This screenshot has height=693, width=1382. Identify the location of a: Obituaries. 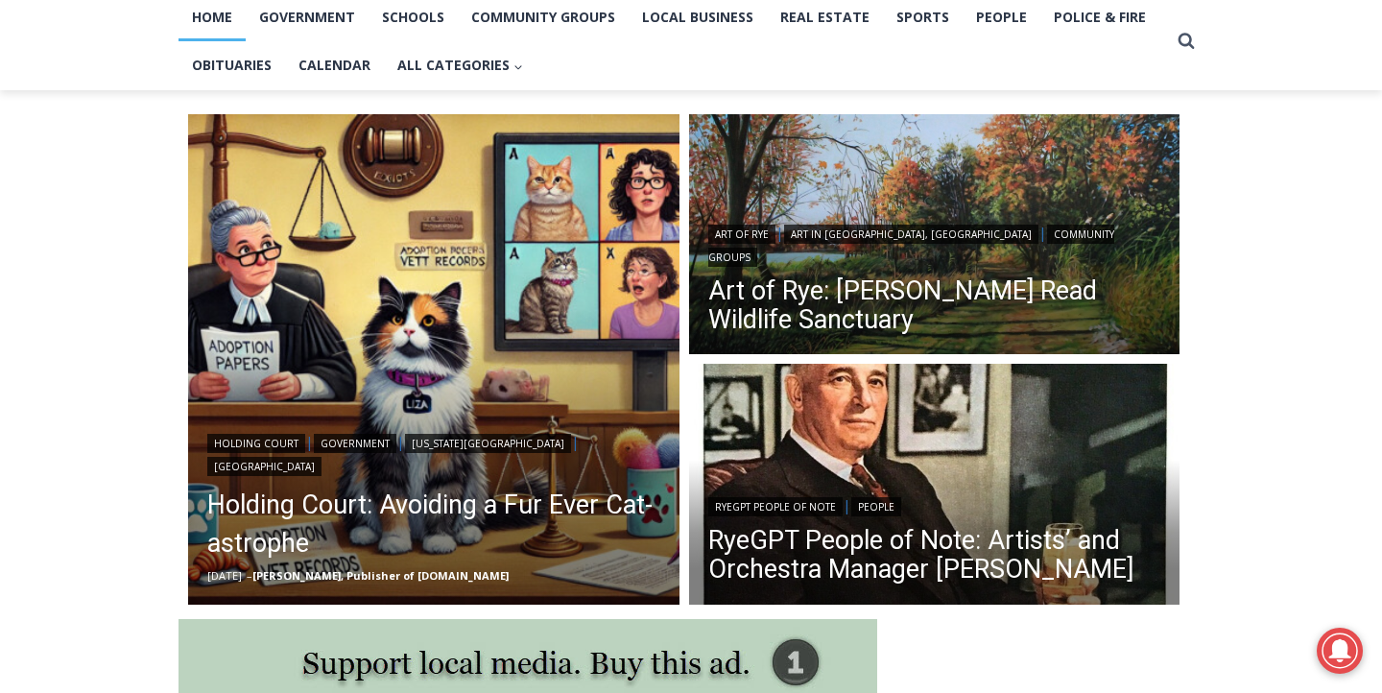
(231, 65).